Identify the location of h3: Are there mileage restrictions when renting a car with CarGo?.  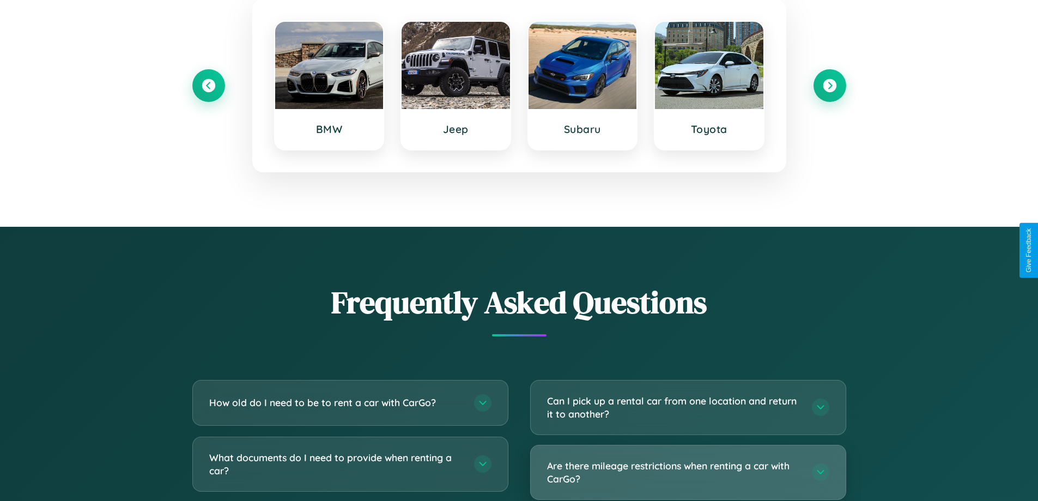
(674, 472).